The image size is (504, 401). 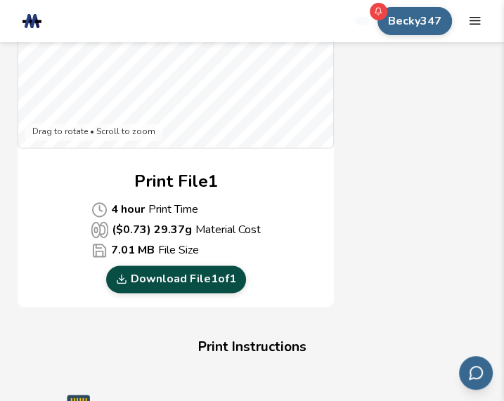 What do you see at coordinates (176, 230) in the screenshot?
I see `p: Material Cost` at bounding box center [176, 230].